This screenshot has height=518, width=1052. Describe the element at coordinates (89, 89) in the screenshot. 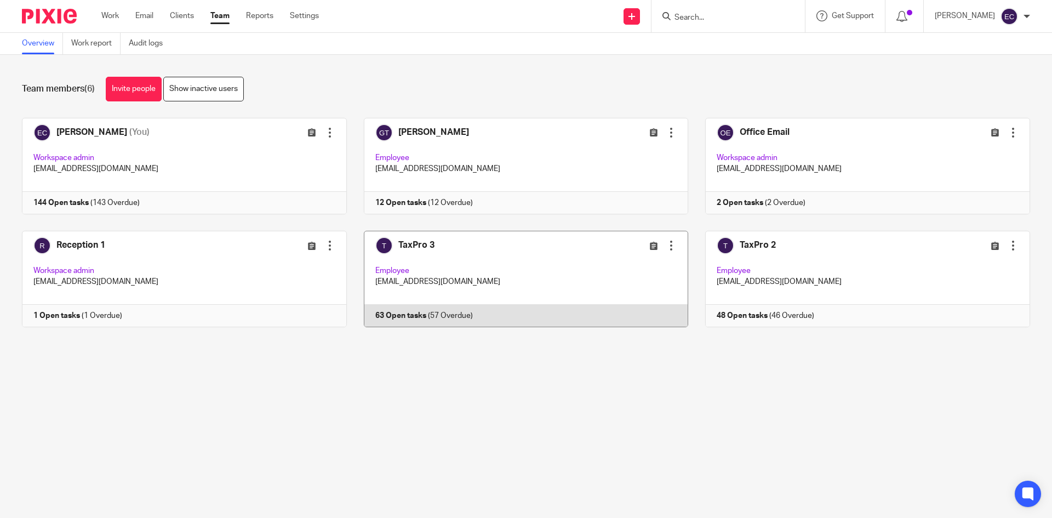

I see `span: (6)` at that location.